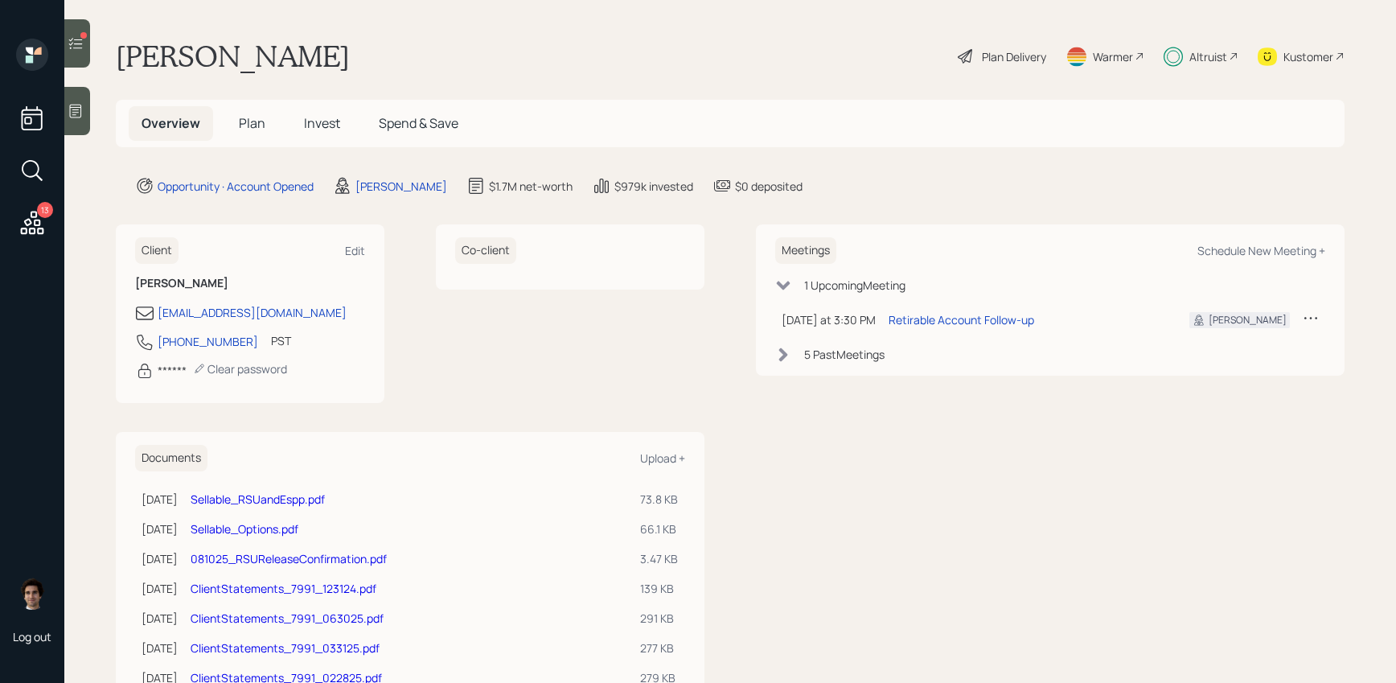  What do you see at coordinates (285, 647) in the screenshot?
I see `a: ClientStatements_7991_033125.pdf` at bounding box center [285, 647].